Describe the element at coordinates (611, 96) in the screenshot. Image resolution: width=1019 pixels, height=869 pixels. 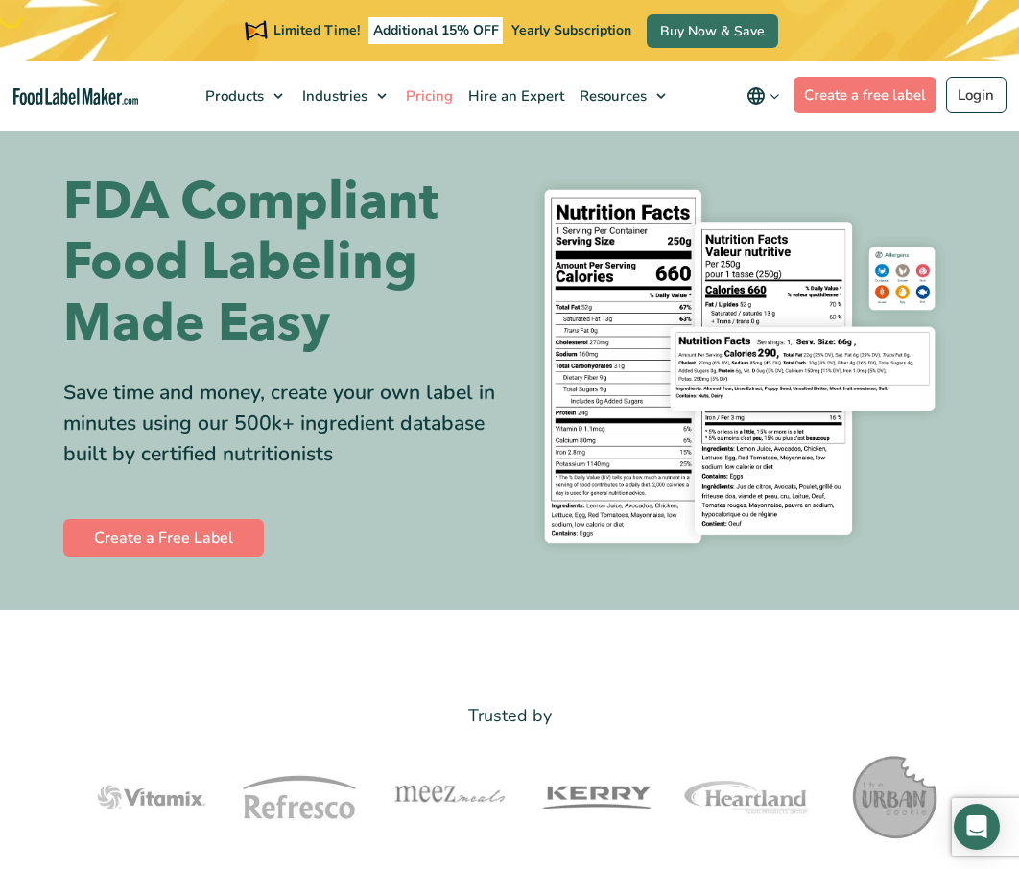
I see `span: Resources` at that location.